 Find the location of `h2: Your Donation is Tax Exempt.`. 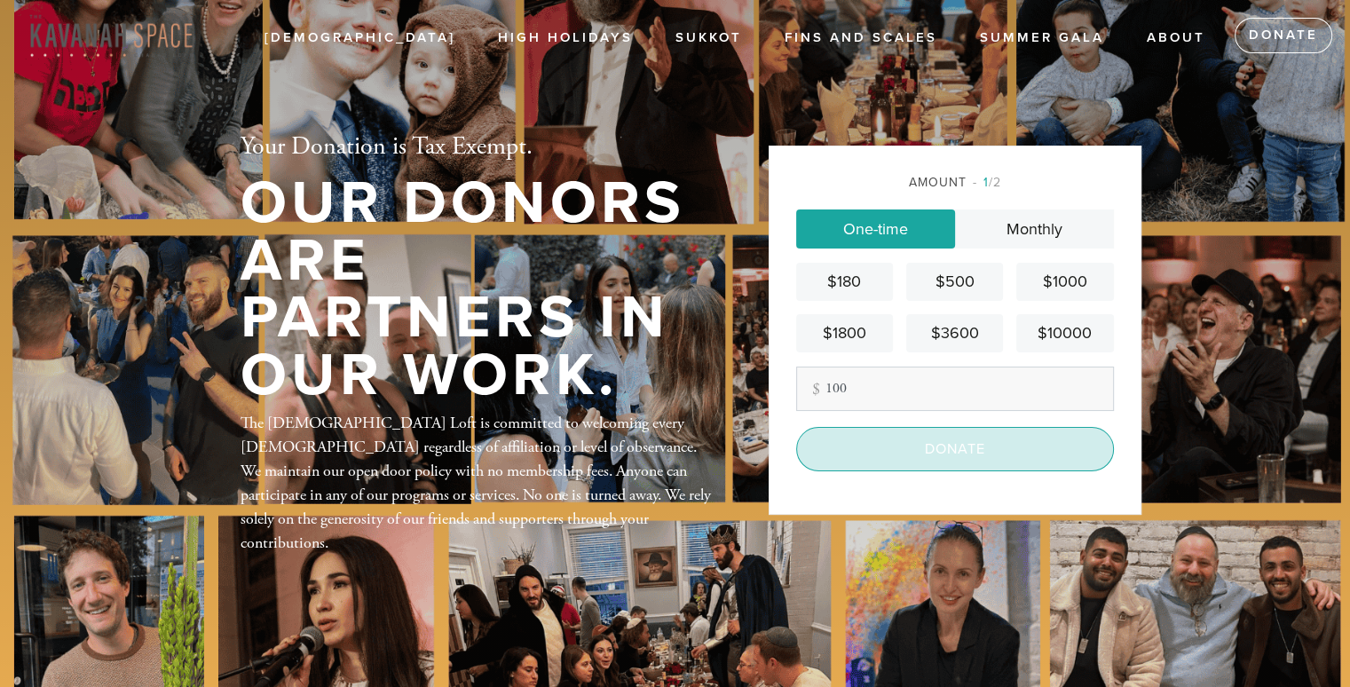

h2: Your Donation is Tax Exempt. is located at coordinates (476, 147).